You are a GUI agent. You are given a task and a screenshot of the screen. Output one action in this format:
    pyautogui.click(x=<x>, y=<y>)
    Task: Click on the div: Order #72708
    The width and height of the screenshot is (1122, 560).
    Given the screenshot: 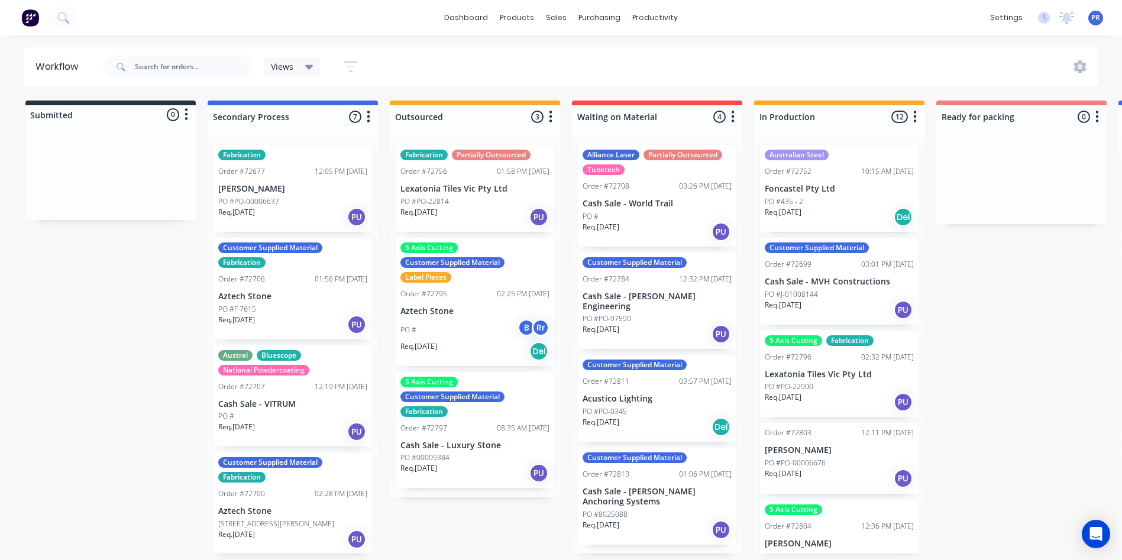 What is the action you would take?
    pyautogui.click(x=605, y=186)
    